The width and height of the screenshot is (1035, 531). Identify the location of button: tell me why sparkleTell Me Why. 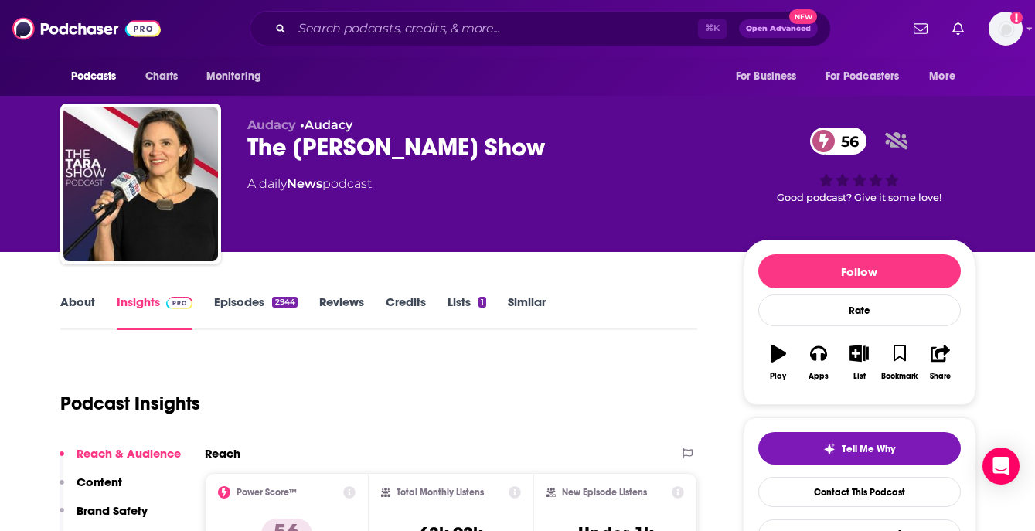
(859, 448).